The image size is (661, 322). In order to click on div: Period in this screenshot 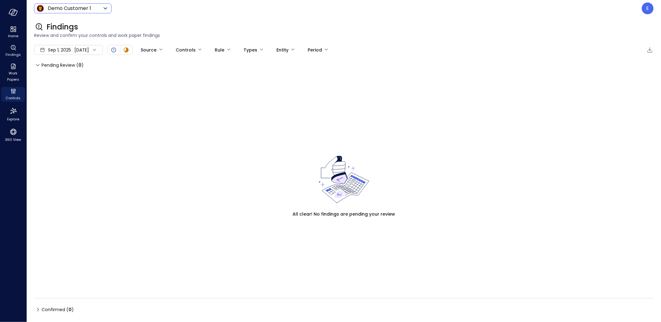, I will do `click(315, 50)`.